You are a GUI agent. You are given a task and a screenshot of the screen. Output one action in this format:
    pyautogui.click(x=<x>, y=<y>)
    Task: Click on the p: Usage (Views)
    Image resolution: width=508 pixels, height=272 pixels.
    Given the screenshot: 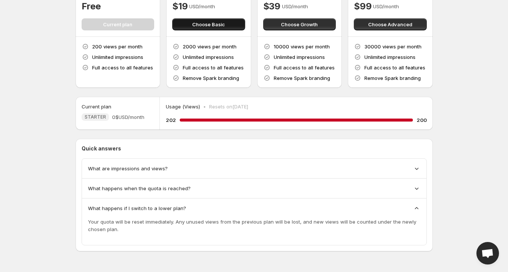 What is the action you would take?
    pyautogui.click(x=183, y=107)
    